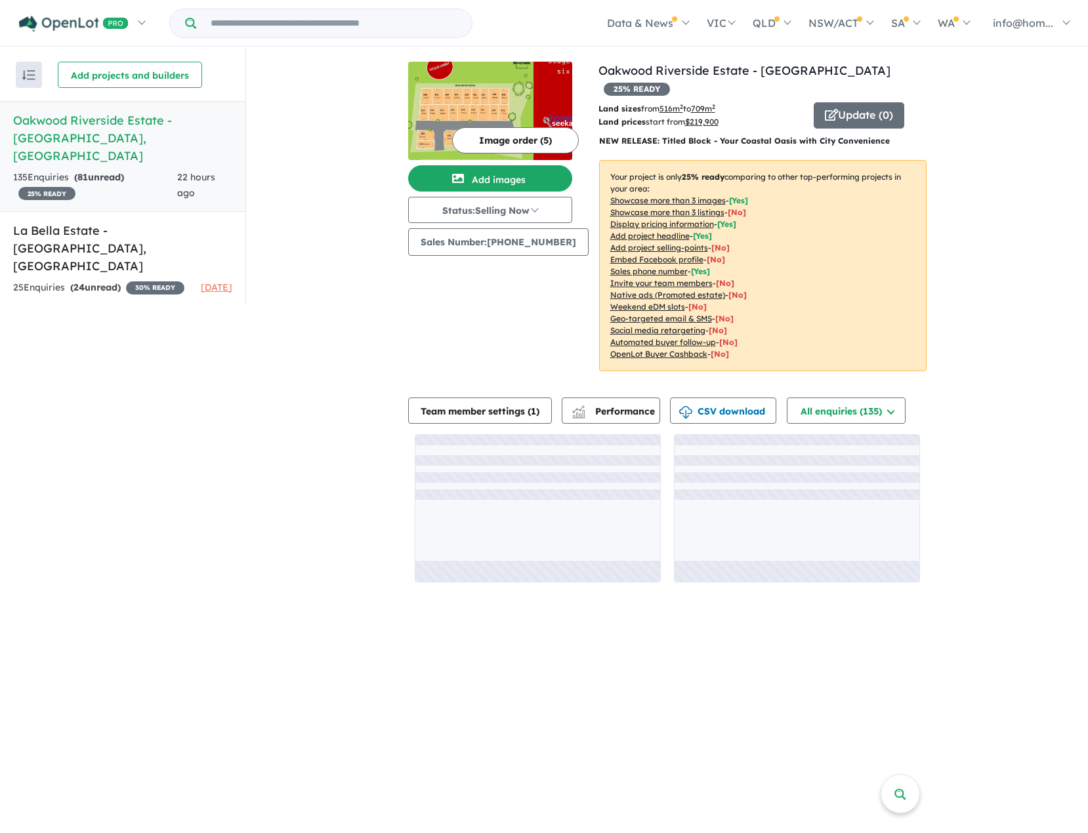 This screenshot has width=1088, height=833. Describe the element at coordinates (762, 266) in the screenshot. I see `p: Your project is only comparing to other top-performing projects in your area: - - - - - - - - - -...` at that location.